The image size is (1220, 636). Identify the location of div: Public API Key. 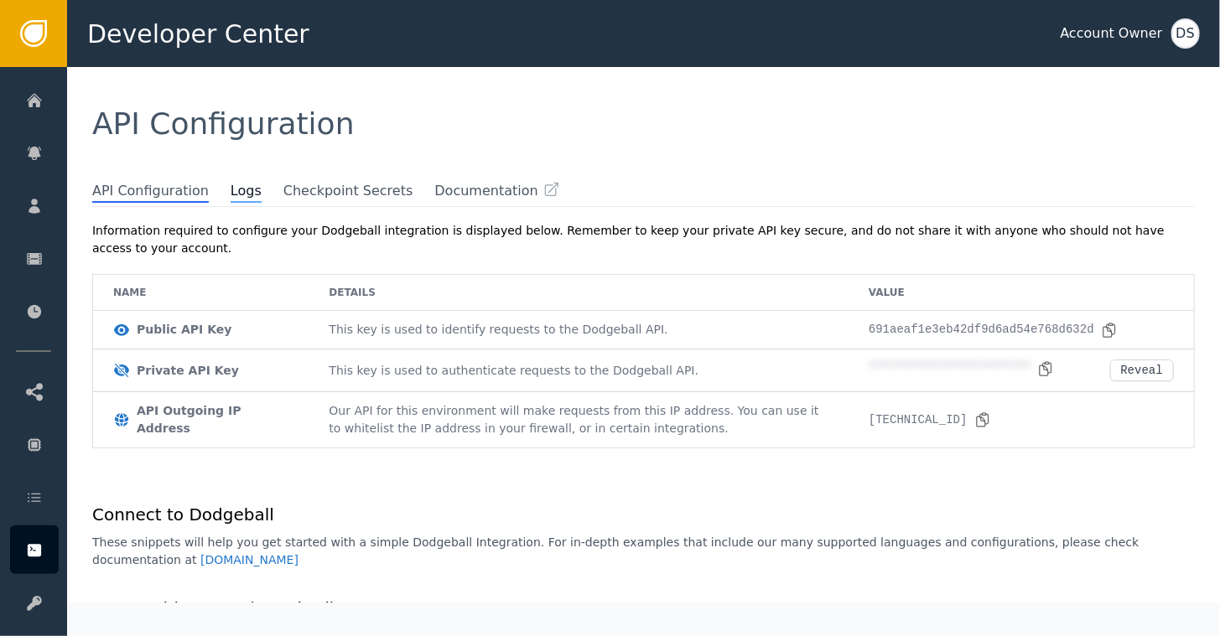
(184, 329).